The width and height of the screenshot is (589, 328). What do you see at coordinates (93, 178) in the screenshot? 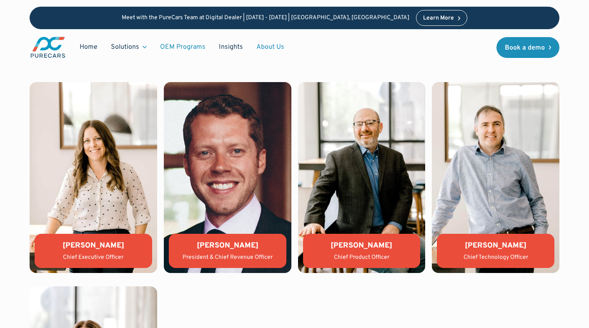
I see `img: Lauren Donalson` at bounding box center [93, 178].